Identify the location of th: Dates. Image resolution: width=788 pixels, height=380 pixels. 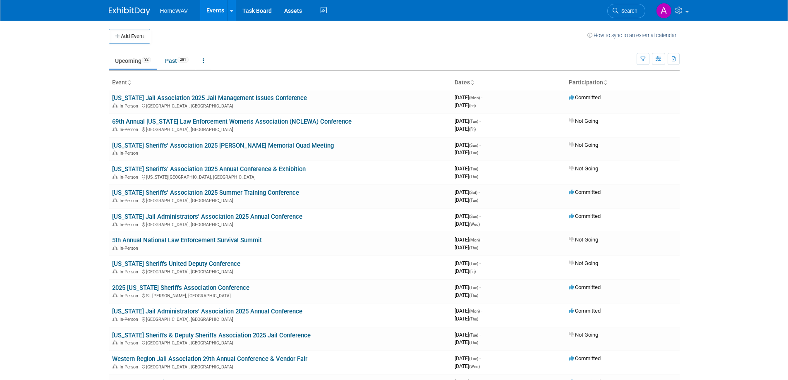
(508, 83).